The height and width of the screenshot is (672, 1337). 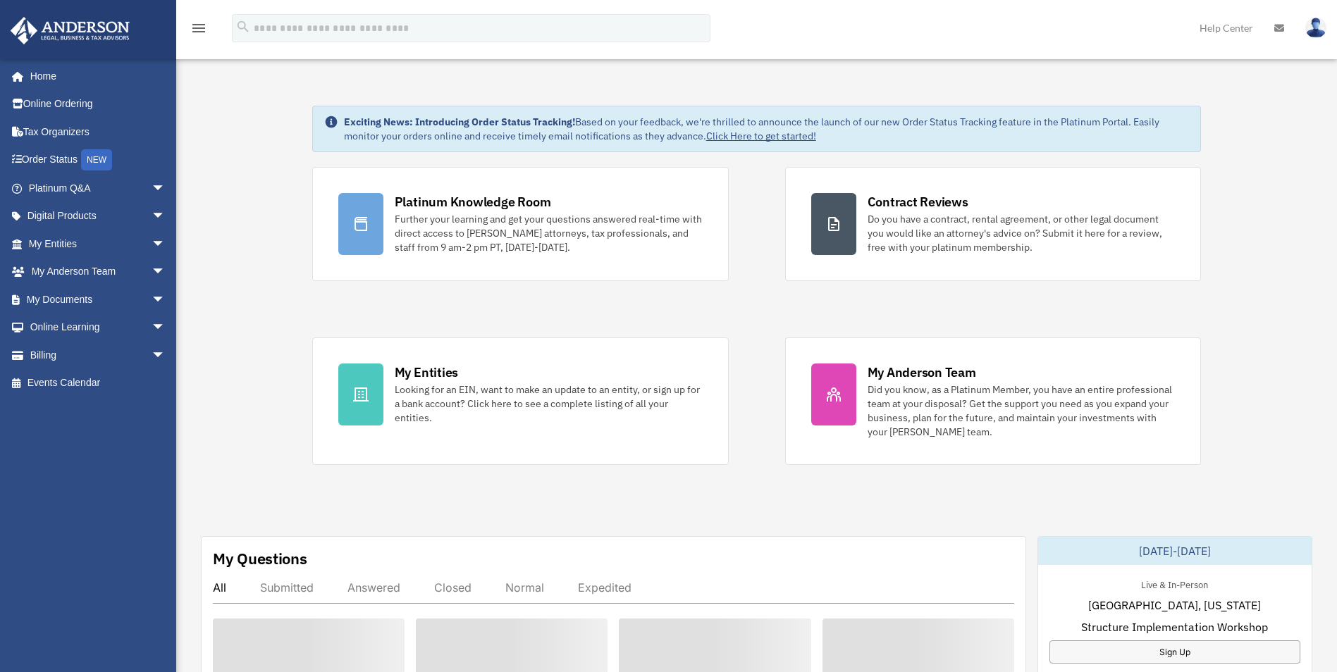 What do you see at coordinates (98, 104) in the screenshot?
I see `a: Online Ordering` at bounding box center [98, 104].